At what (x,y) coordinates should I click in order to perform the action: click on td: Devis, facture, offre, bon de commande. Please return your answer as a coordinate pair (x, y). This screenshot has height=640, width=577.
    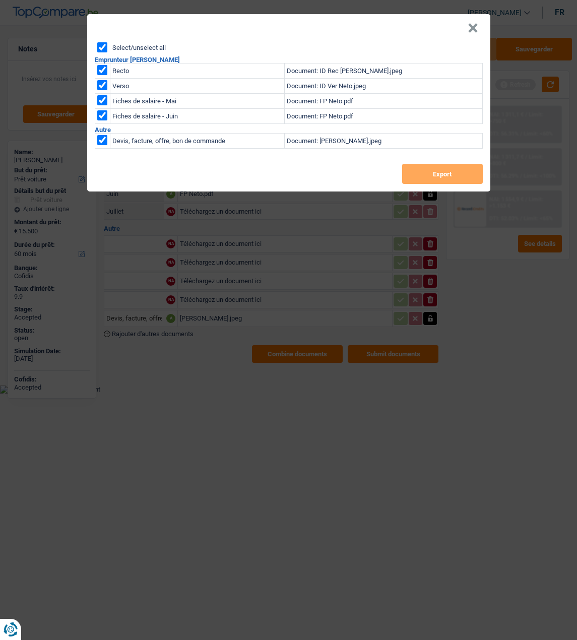
    Looking at the image, I should click on (197, 141).